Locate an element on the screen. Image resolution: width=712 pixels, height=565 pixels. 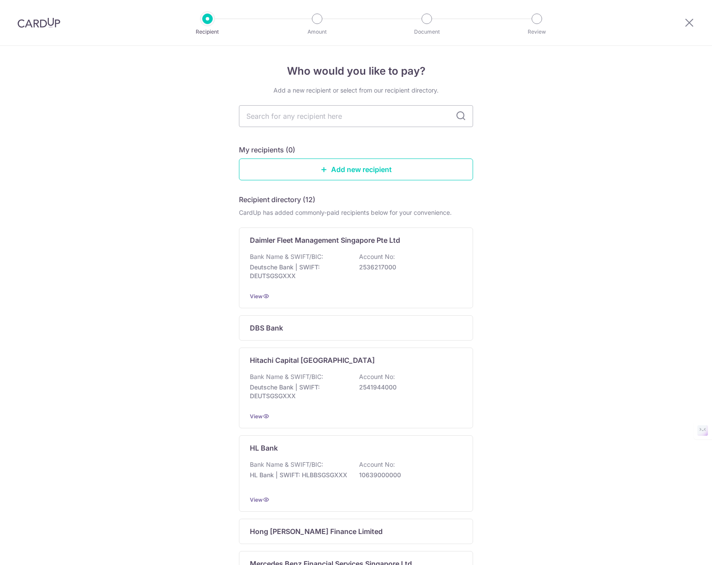
div: Add a new recipient or select from our recipient directory. is located at coordinates (356, 90).